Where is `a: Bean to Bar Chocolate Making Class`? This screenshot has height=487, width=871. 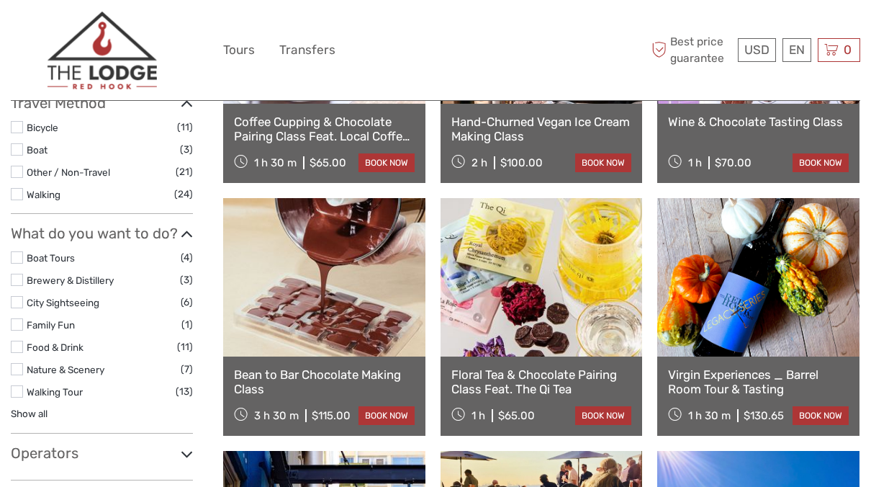 a: Bean to Bar Chocolate Making Class is located at coordinates (324, 382).